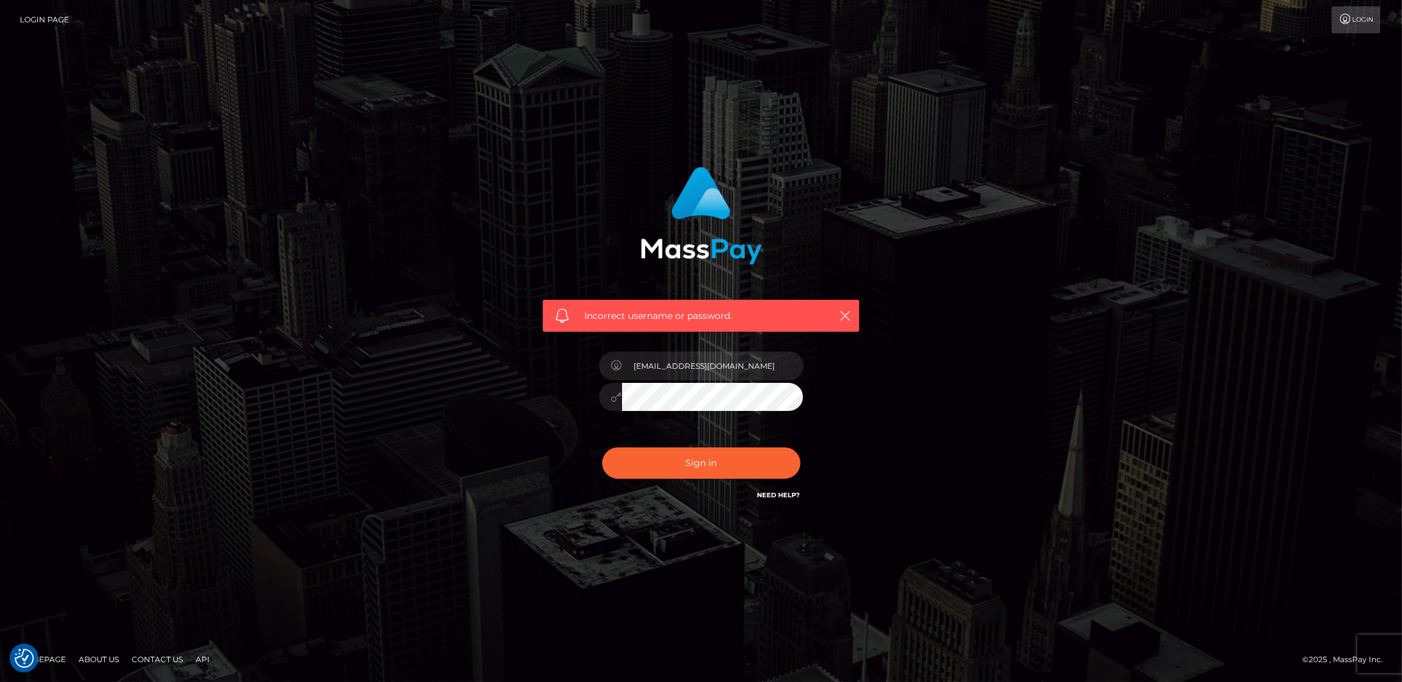  What do you see at coordinates (203, 659) in the screenshot?
I see `a: API` at bounding box center [203, 659].